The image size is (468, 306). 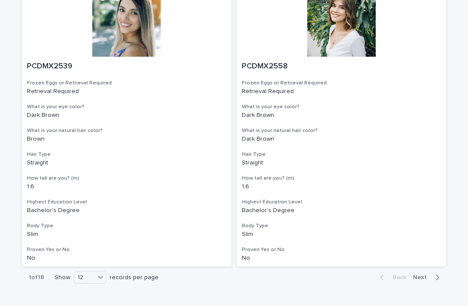 What do you see at coordinates (422, 277) in the screenshot?
I see `span: Next` at bounding box center [422, 277].